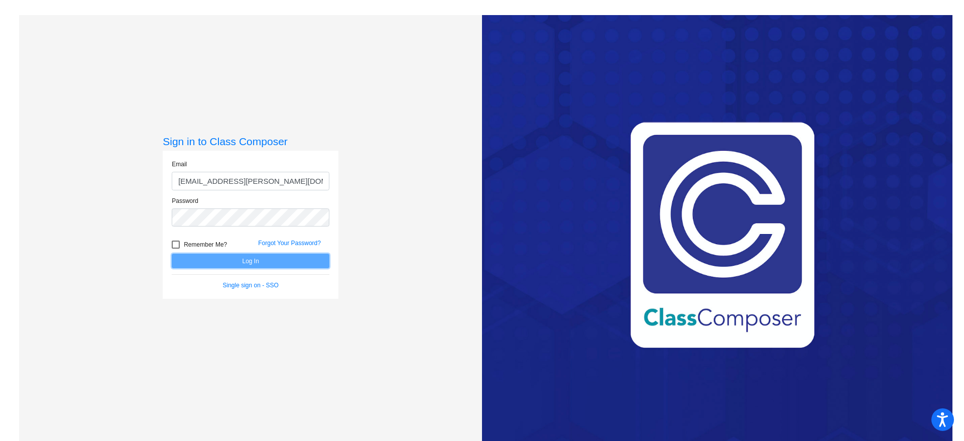  I want to click on h3: Sign in to Class Composer, so click(251, 141).